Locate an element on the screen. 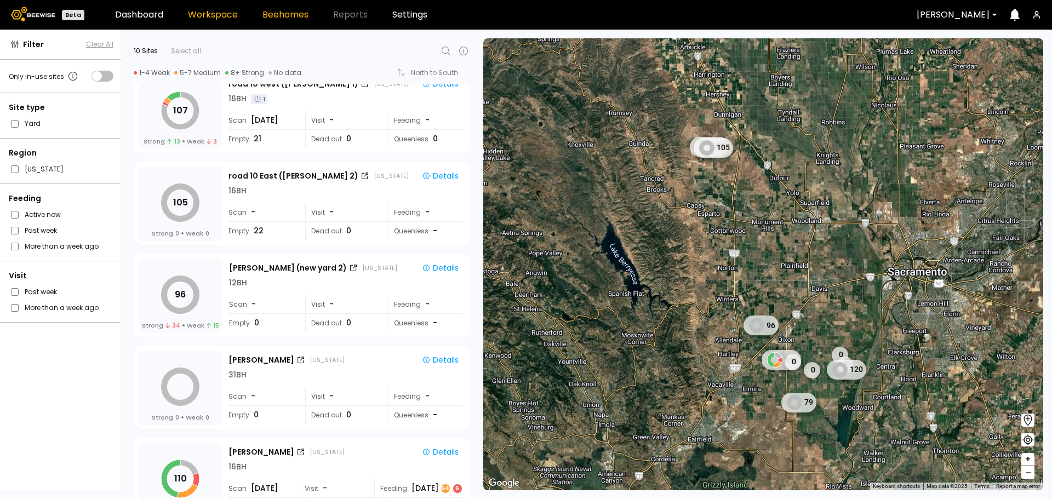 Image resolution: width=1052 pixels, height=499 pixels. div: 31 BH is located at coordinates (237, 375).